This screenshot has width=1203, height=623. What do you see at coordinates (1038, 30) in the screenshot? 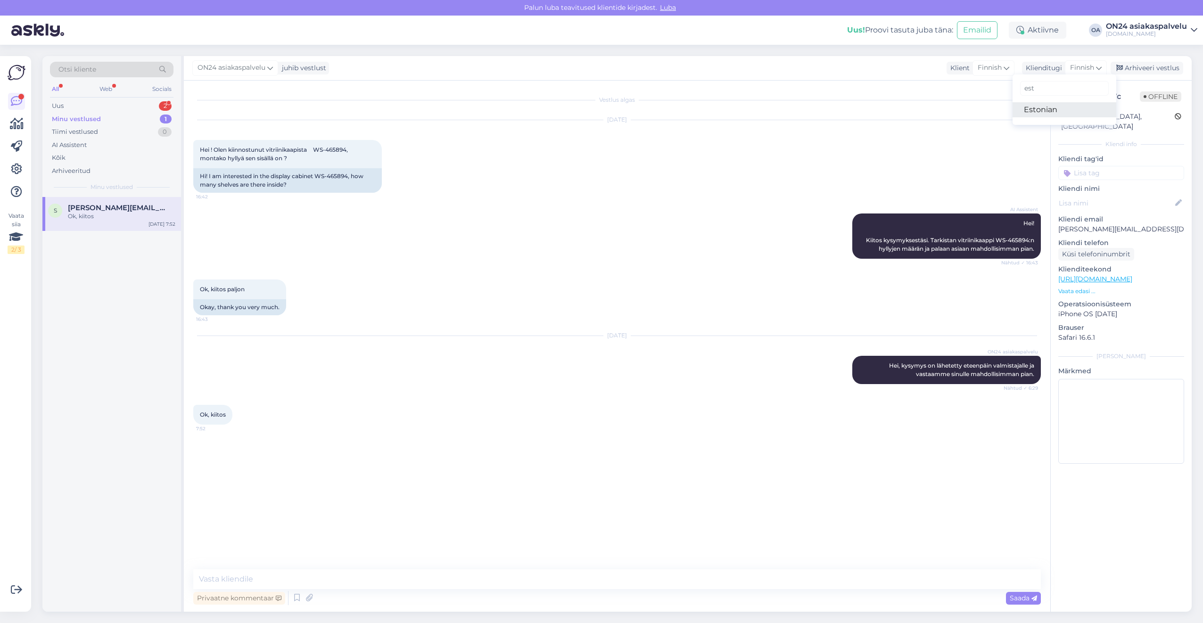
I see `div: Aktiivne` at bounding box center [1038, 30].